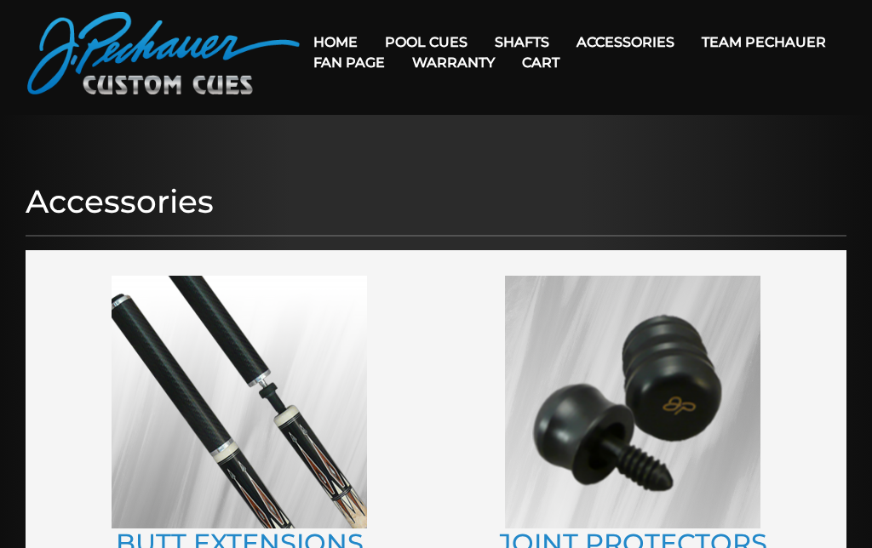  What do you see at coordinates (426, 42) in the screenshot?
I see `a: Pool Cues` at bounding box center [426, 42].